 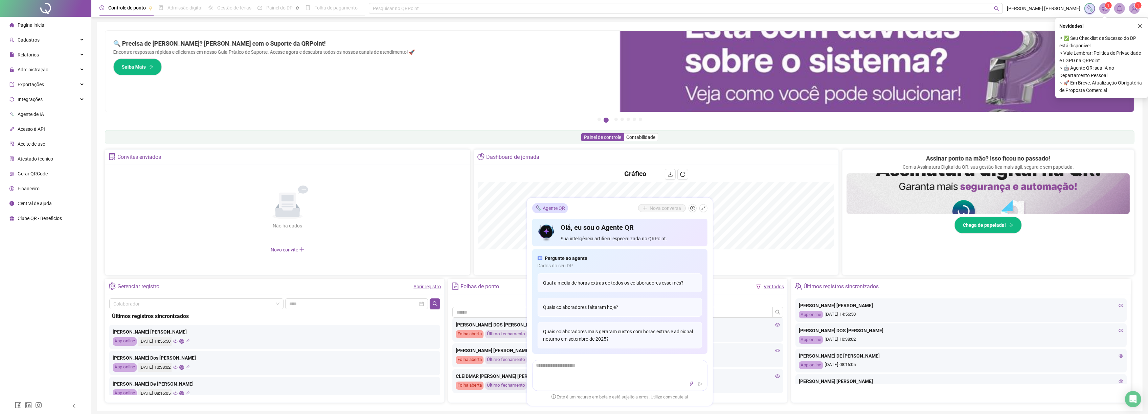 I want to click on span: arrow-right, so click(x=1011, y=225).